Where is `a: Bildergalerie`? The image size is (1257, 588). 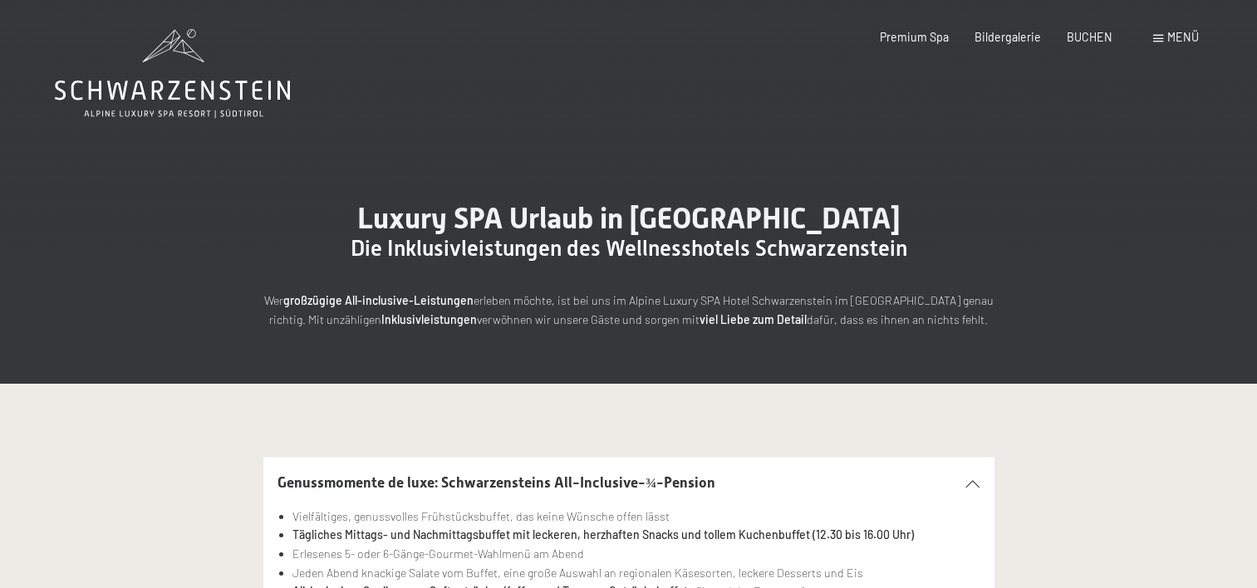 a: Bildergalerie is located at coordinates (1008, 37).